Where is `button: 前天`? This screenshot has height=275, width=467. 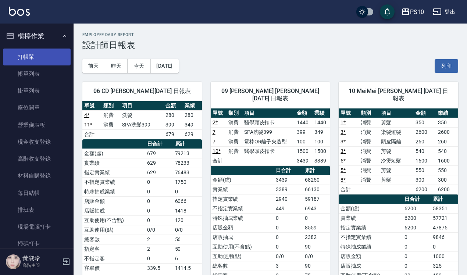
button: 前天 is located at coordinates (94, 66).